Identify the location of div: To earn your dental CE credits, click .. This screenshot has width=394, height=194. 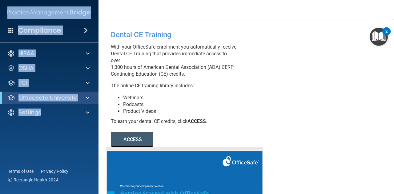
(174, 122).